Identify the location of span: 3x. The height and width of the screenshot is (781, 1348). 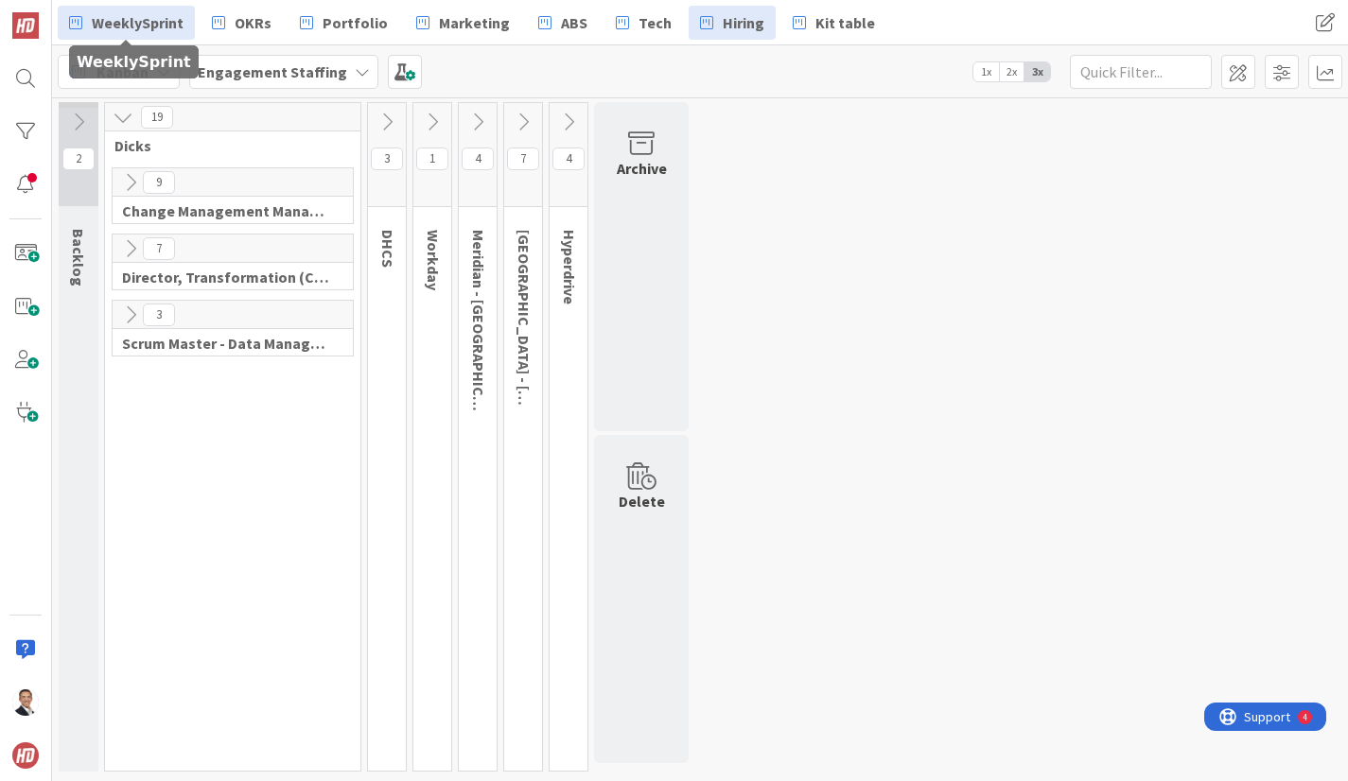
(1036, 72).